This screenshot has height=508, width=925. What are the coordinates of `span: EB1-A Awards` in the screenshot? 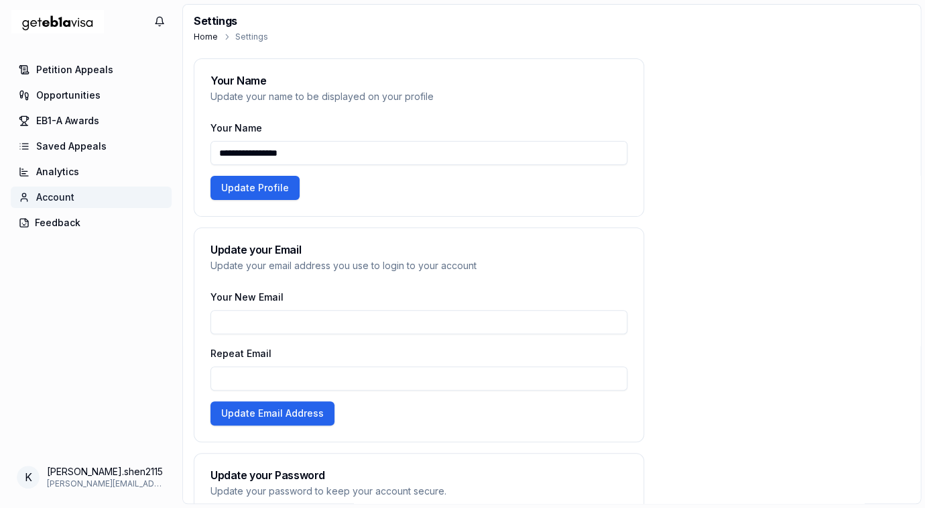 It's located at (68, 121).